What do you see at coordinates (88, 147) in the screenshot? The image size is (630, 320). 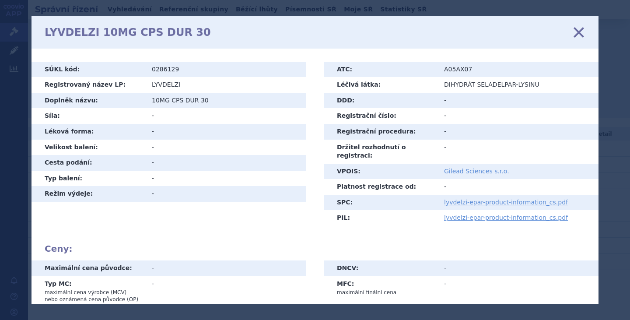 I see `th: Velikost balení:` at bounding box center [88, 147].